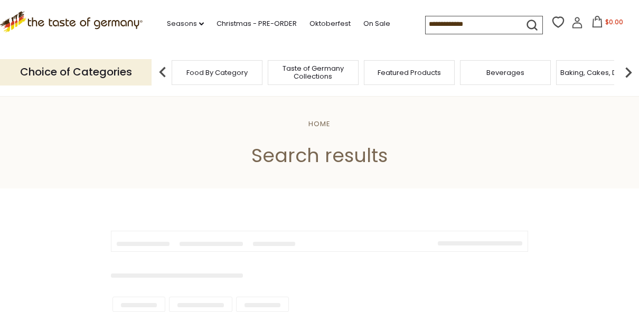 The image size is (639, 312). What do you see at coordinates (409, 72) in the screenshot?
I see `span: Featured Products` at bounding box center [409, 72].